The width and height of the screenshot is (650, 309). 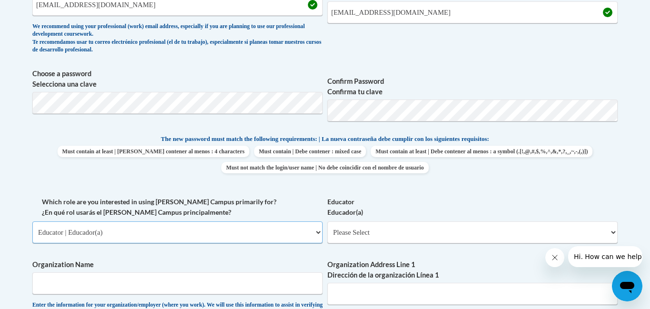 What do you see at coordinates (325, 139) in the screenshot?
I see `span: The new password must match the following requirements: | La nueva contraseña debe cumplir con lo...` at bounding box center [325, 139].